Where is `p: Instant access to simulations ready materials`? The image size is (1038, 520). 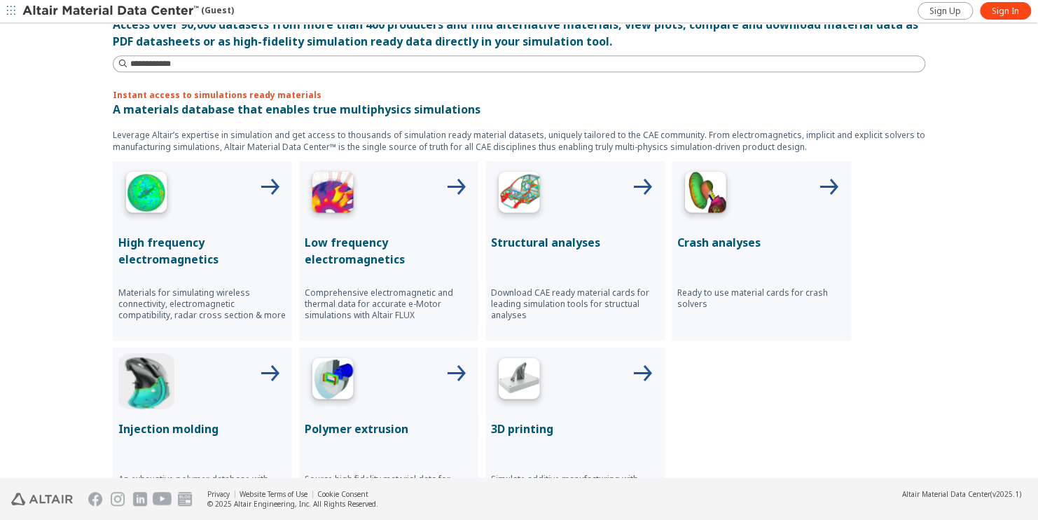
p: Instant access to simulations ready materials is located at coordinates (519, 95).